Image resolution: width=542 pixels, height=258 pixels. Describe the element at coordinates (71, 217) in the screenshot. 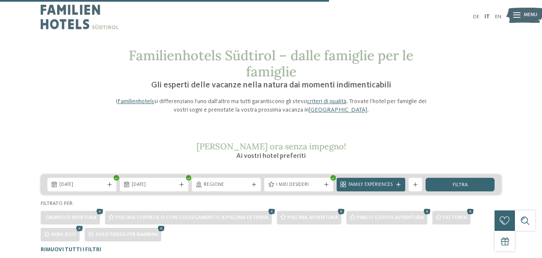

I see `span: Orario d'apertura` at that location.